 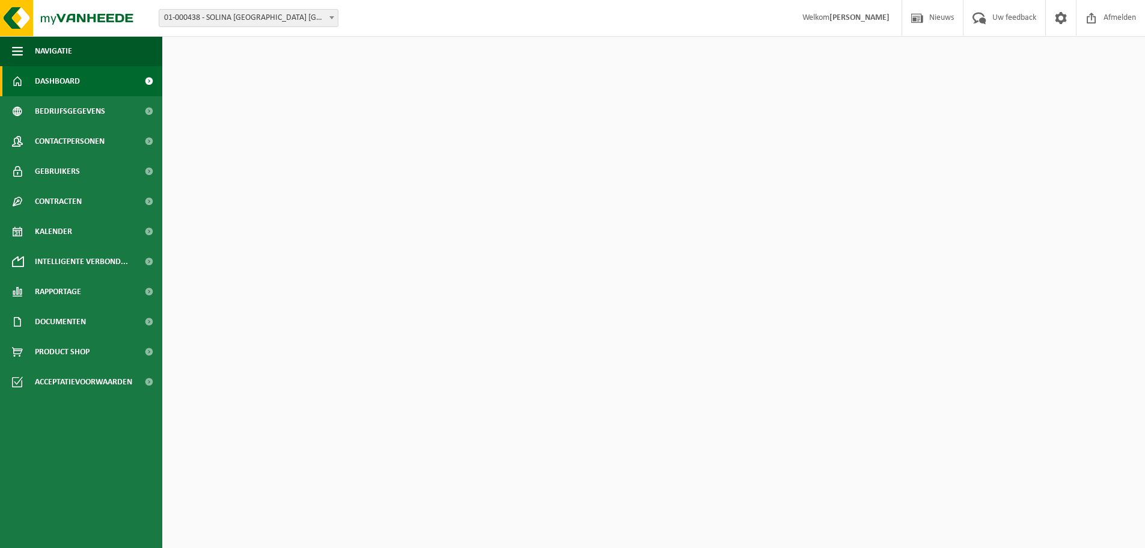 I want to click on span: Dashboard, so click(x=57, y=81).